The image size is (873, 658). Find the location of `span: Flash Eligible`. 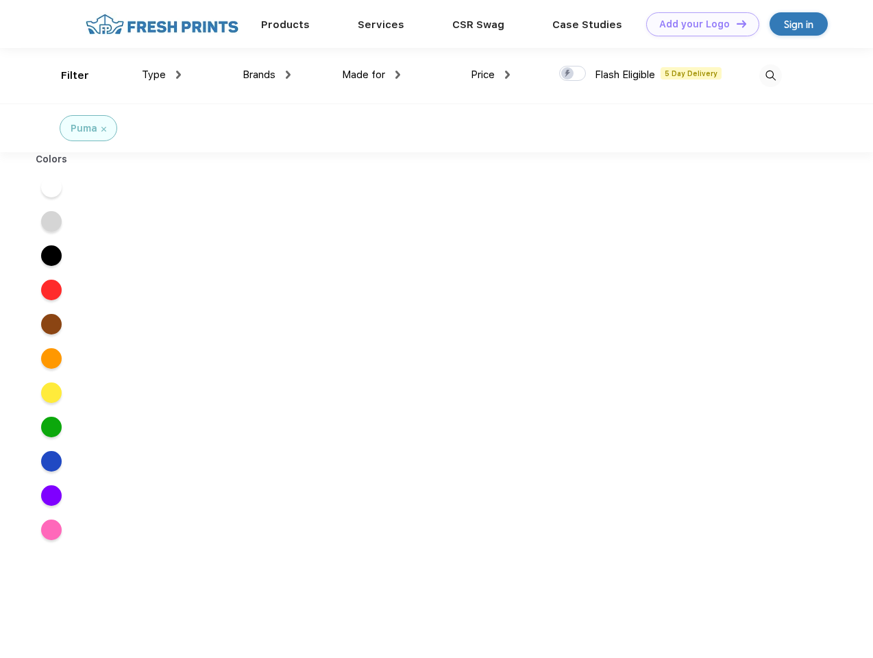

span: Flash Eligible is located at coordinates (625, 75).